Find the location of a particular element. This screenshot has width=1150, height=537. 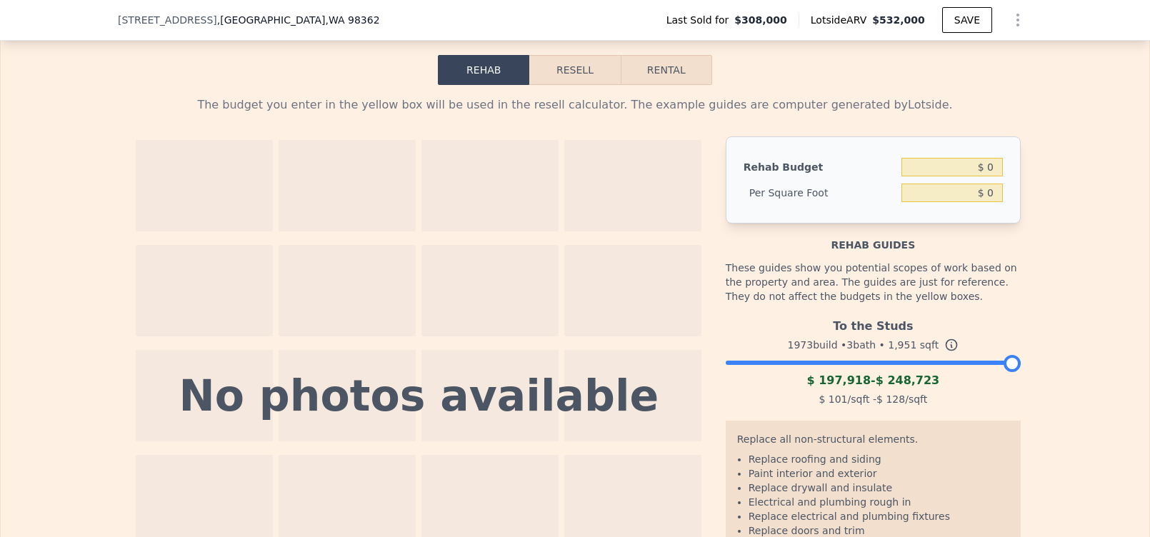

div: To the Studs is located at coordinates (873, 324).